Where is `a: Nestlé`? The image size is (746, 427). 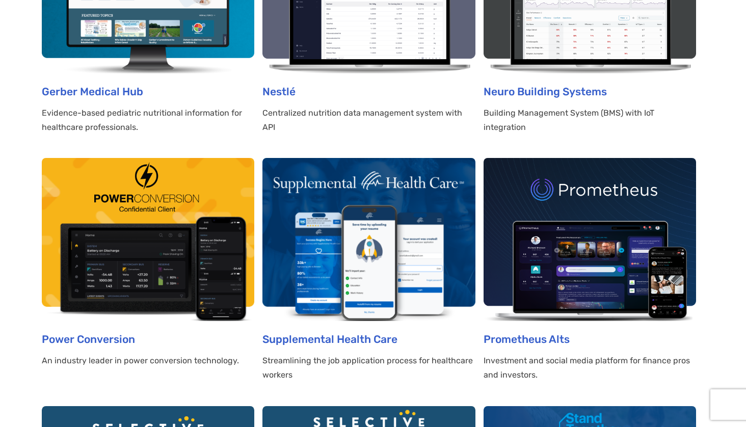
a: Nestlé is located at coordinates (279, 91).